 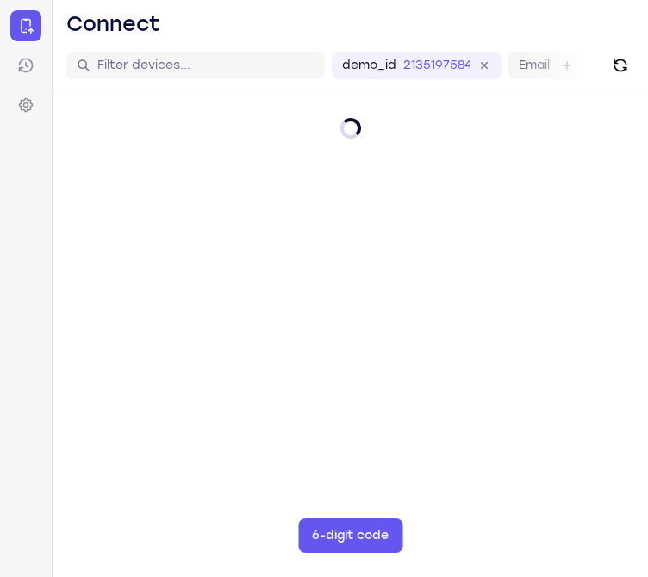 I want to click on a: Sessions, so click(x=26, y=65).